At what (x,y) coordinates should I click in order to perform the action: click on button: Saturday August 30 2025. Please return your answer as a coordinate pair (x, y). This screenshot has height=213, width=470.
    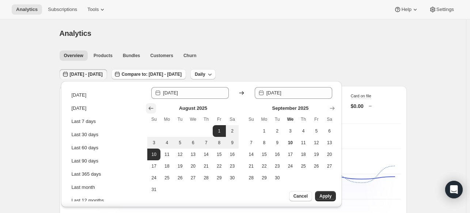
    Looking at the image, I should click on (232, 178).